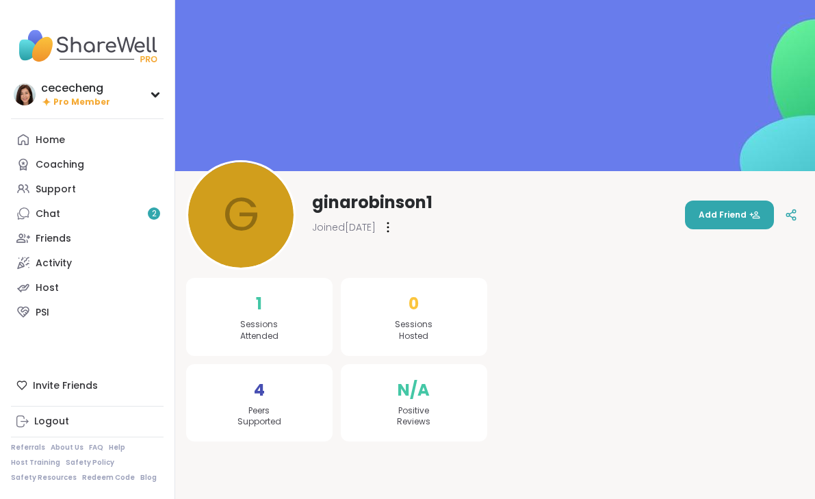 The image size is (815, 499). What do you see at coordinates (44, 478) in the screenshot?
I see `a: Safety Resources` at bounding box center [44, 478].